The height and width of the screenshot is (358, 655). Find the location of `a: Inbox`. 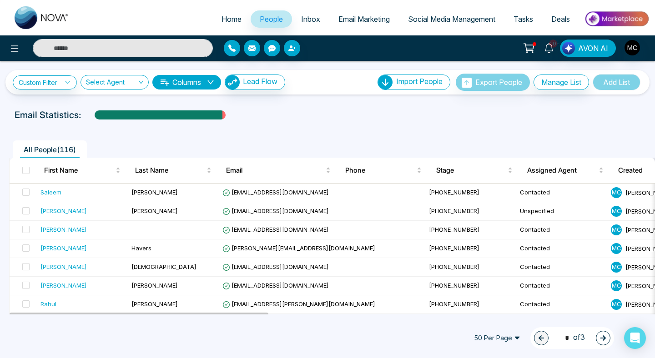

a: Inbox is located at coordinates (311, 19).